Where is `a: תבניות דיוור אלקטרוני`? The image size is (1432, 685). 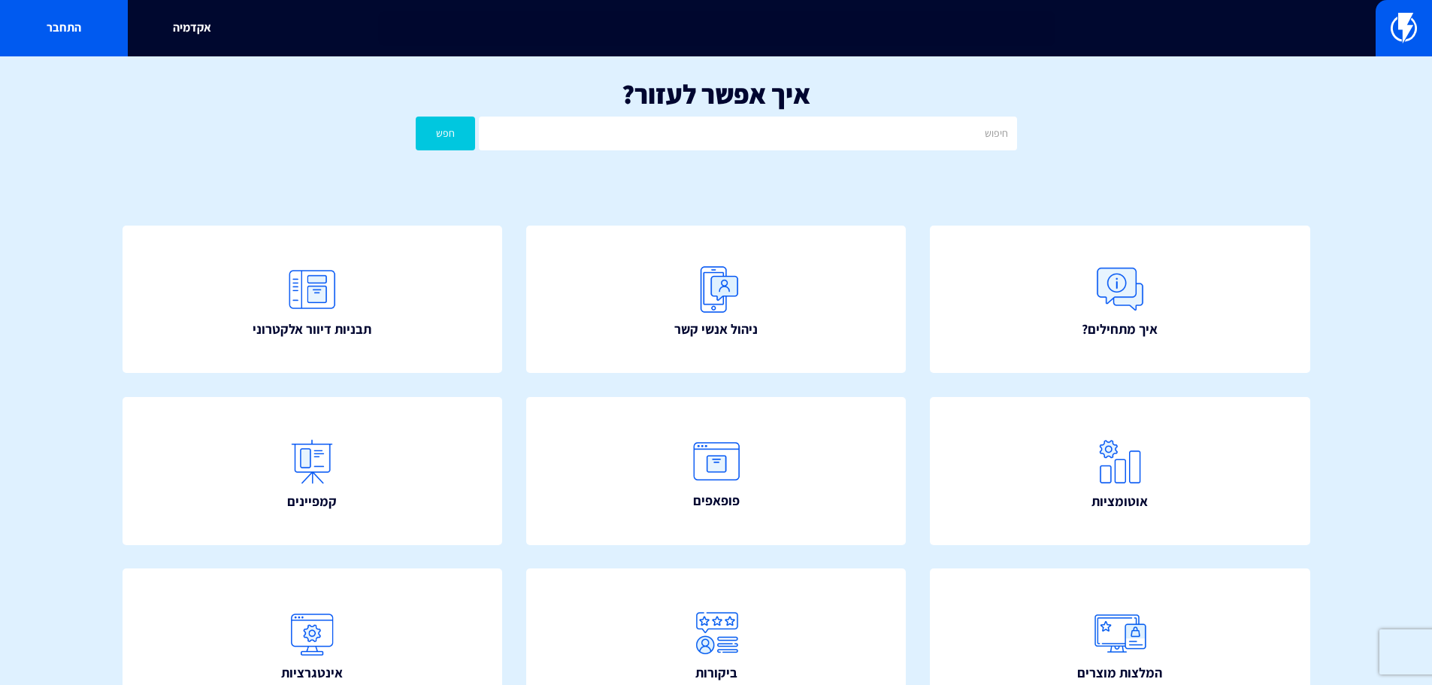 a: תבניות דיוור אלקטרוני is located at coordinates (313, 299).